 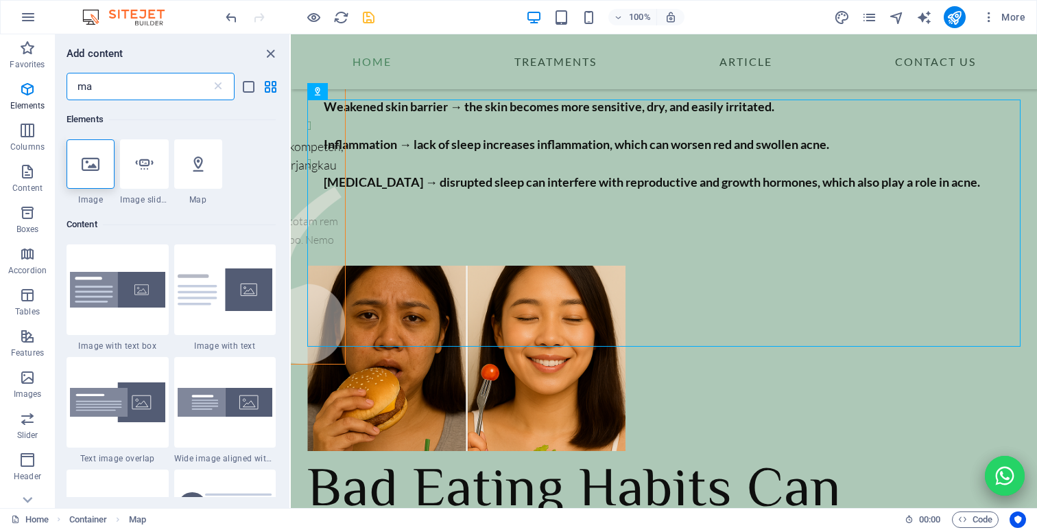 What do you see at coordinates (95, 54) in the screenshot?
I see `h6: Add content` at bounding box center [95, 54].